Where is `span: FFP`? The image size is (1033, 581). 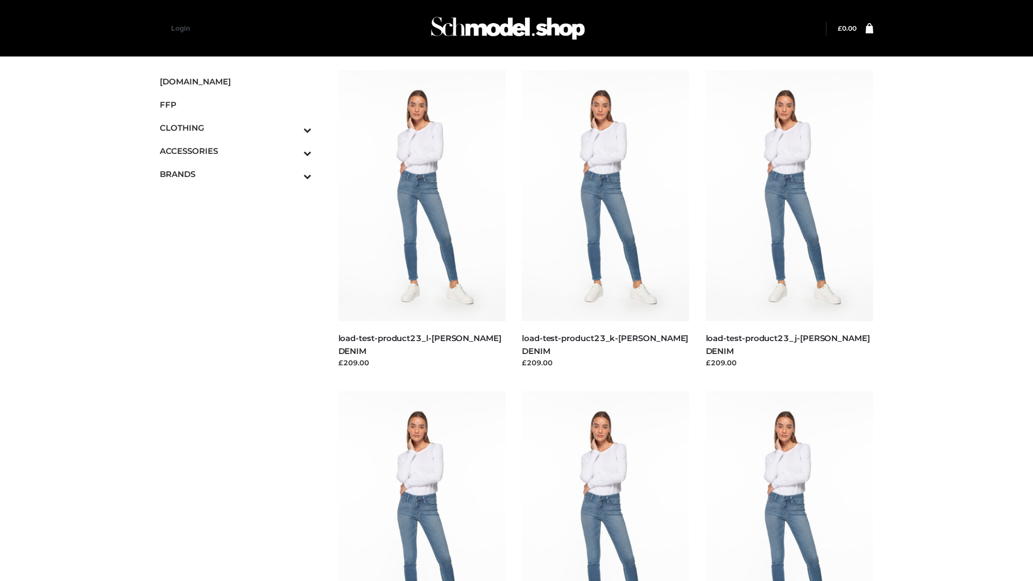
span: FFP is located at coordinates (236, 104).